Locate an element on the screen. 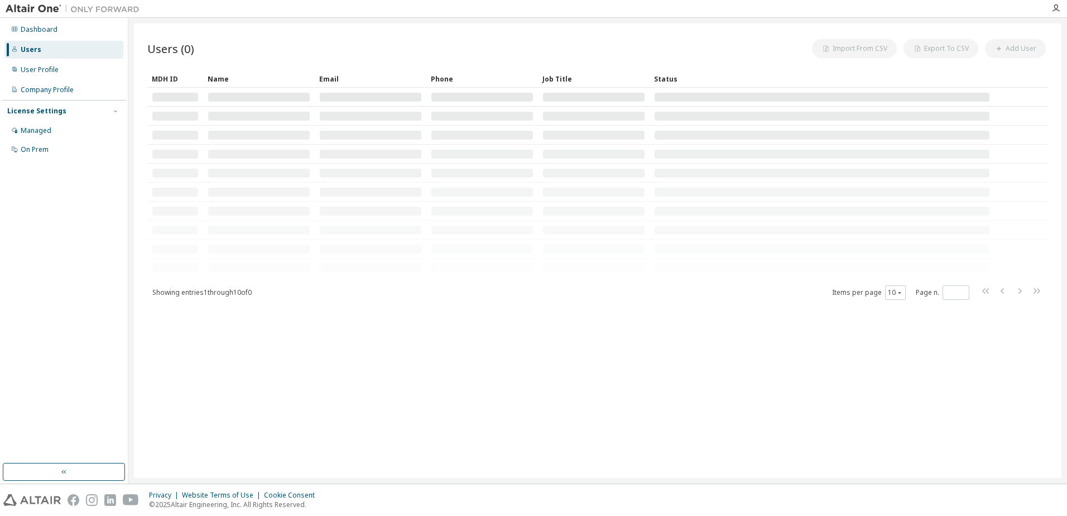 The image size is (1067, 516). button: Add User is located at coordinates (1016, 49).